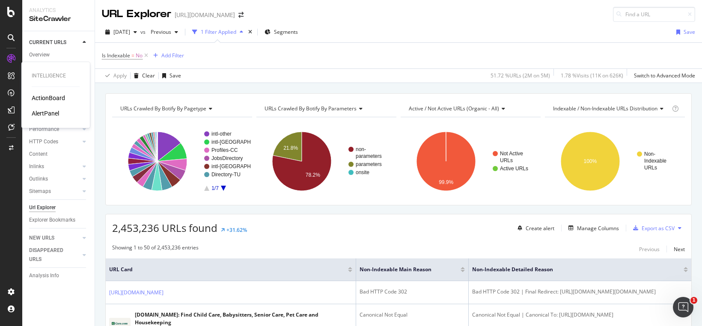 This screenshot has width=702, height=326. Describe the element at coordinates (120, 75) in the screenshot. I see `div: Apply` at that location.